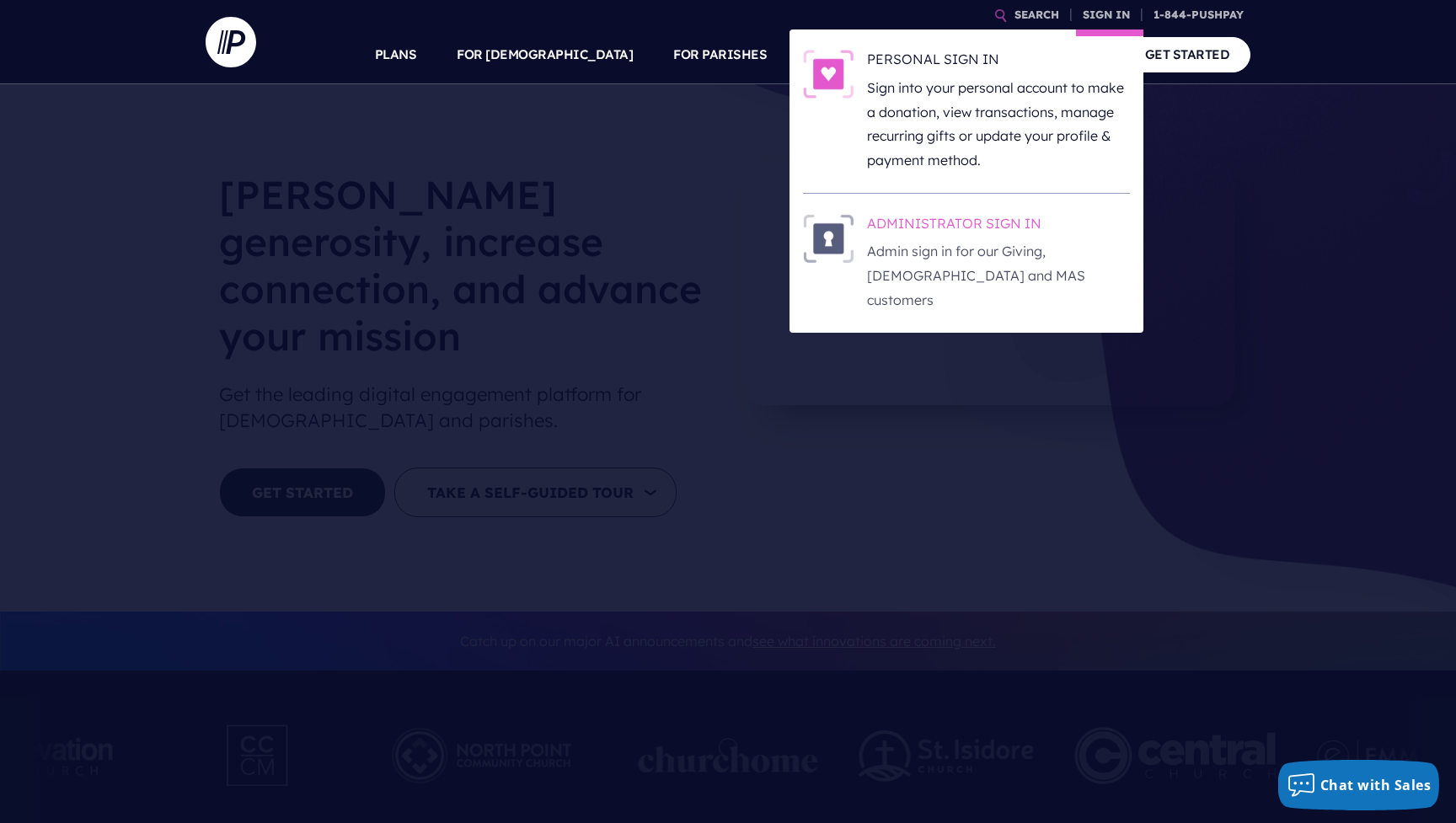 This screenshot has width=1456, height=823. I want to click on img: ADMINISTRATOR SIGN IN - Illustration, so click(829, 238).